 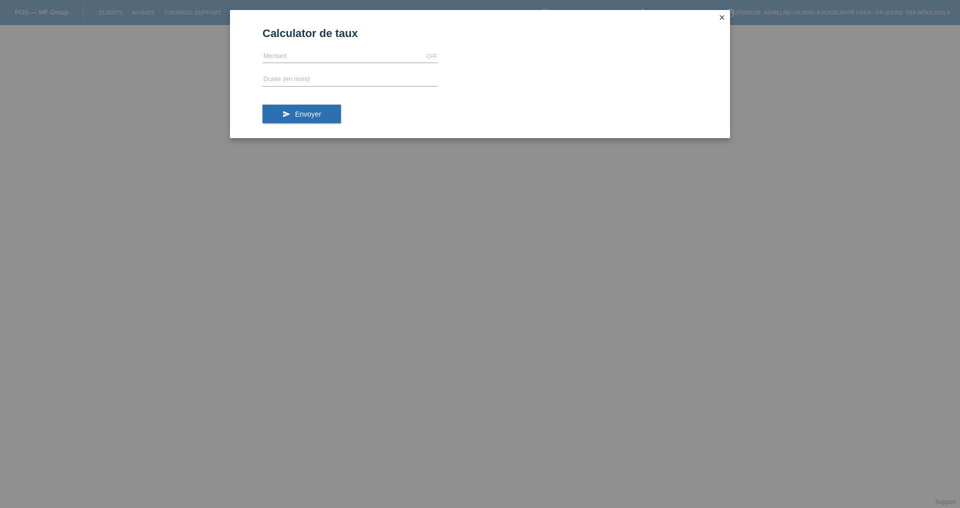 What do you see at coordinates (722, 18) in the screenshot?
I see `i: close` at bounding box center [722, 18].